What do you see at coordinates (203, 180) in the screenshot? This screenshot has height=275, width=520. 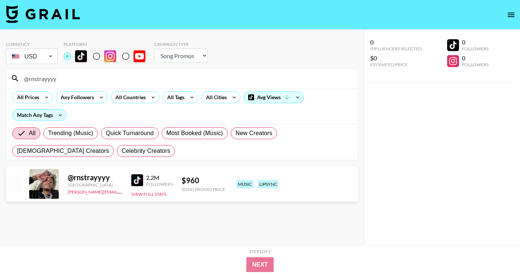 I see `div: $ 960` at bounding box center [203, 180].